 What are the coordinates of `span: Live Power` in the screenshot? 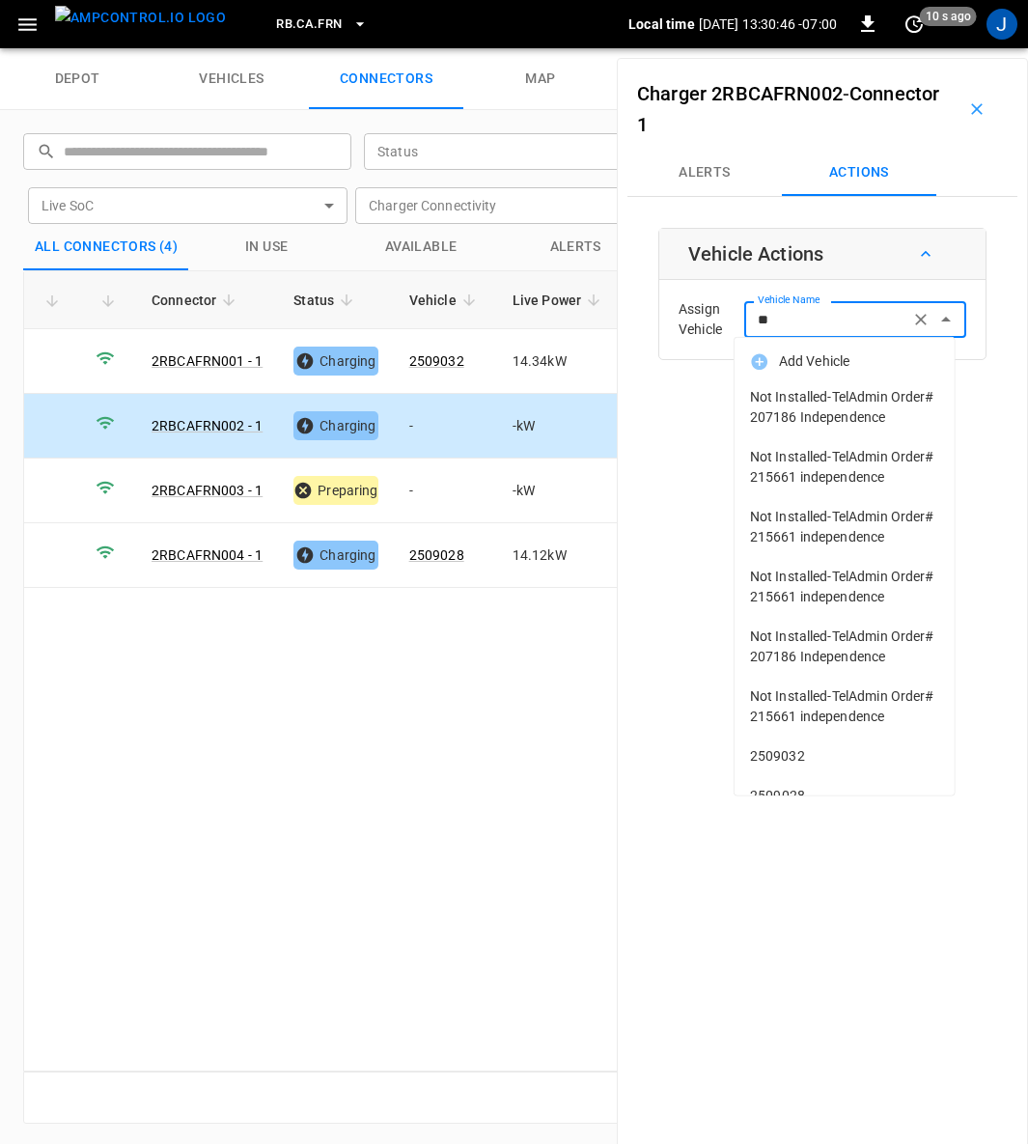 It's located at (560, 300).